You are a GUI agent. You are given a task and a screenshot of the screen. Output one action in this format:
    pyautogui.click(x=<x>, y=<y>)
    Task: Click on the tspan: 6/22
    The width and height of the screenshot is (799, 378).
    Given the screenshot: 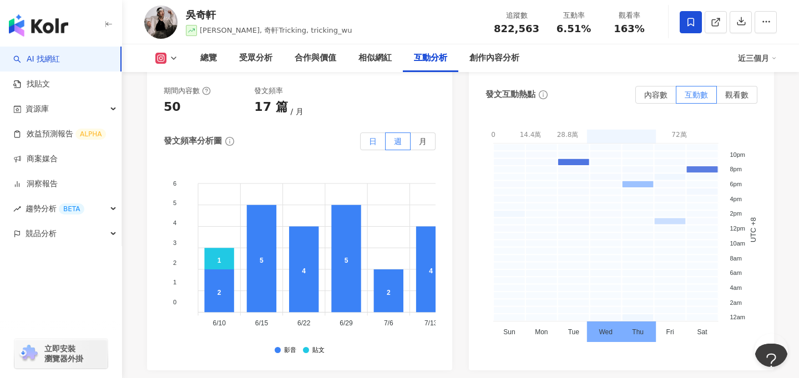 What is the action you would take?
    pyautogui.click(x=304, y=323)
    